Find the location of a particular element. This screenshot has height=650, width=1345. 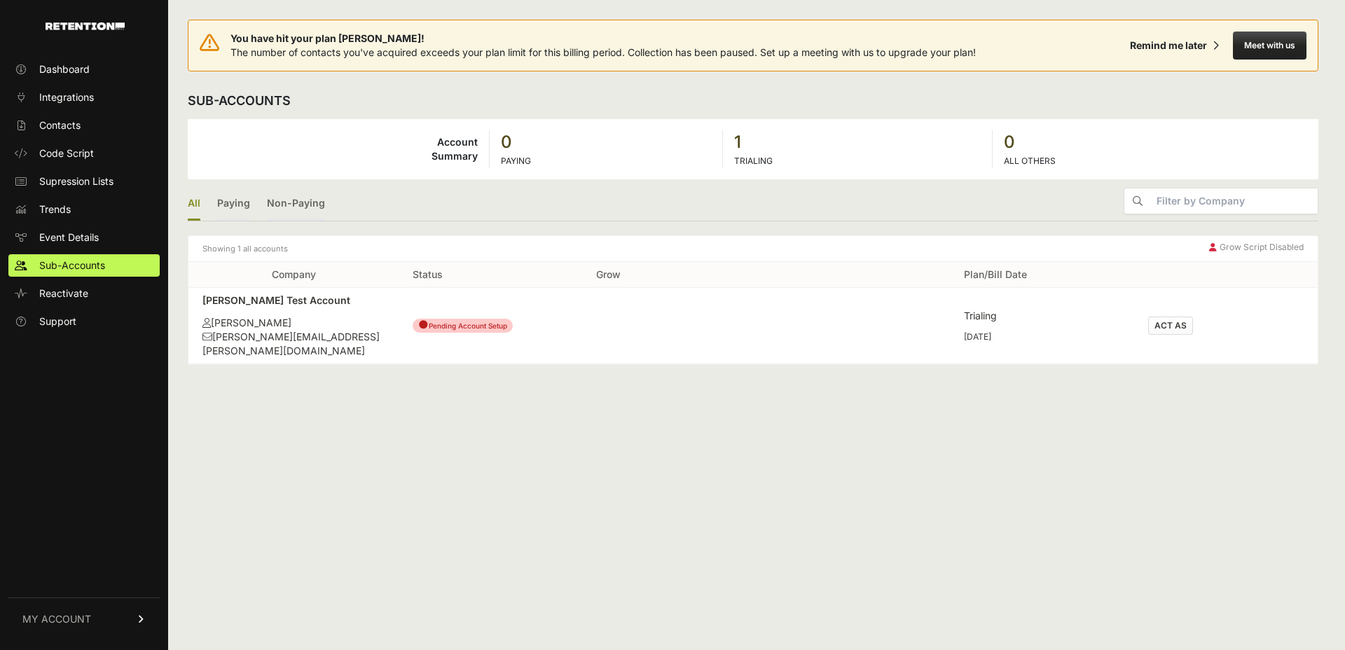

span: Reactivate is located at coordinates (64, 294).